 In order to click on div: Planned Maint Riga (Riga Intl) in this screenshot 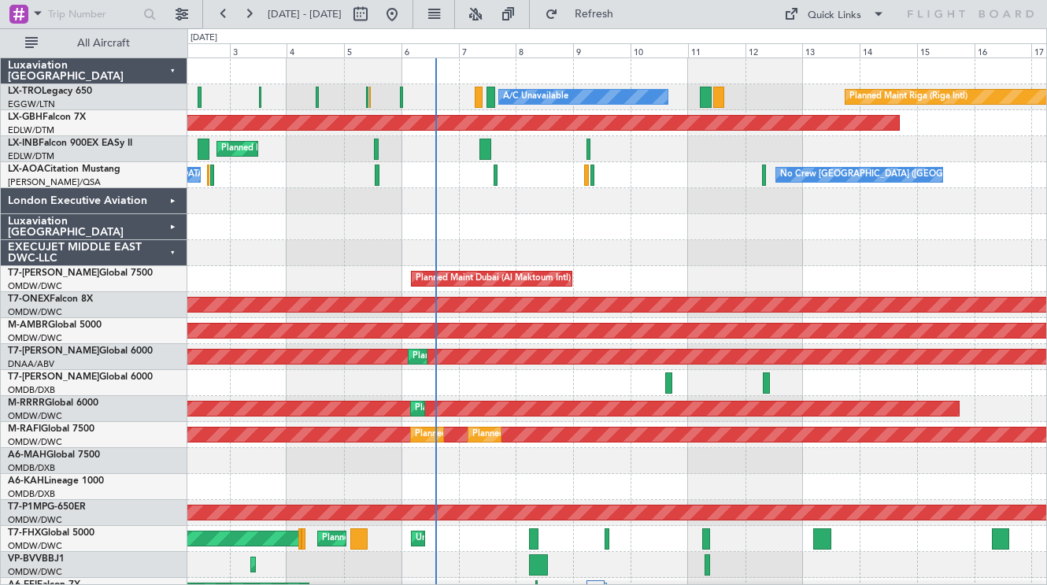, I will do `click(908, 97)`.